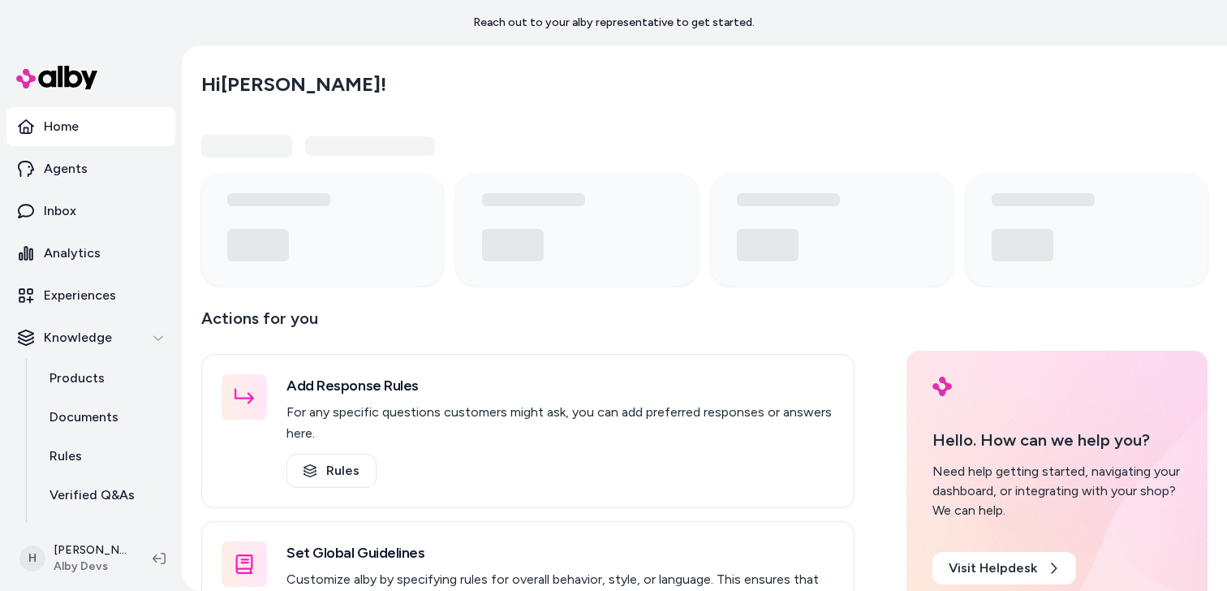 This screenshot has height=591, width=1227. Describe the element at coordinates (91, 295) in the screenshot. I see `a: Experiences` at that location.